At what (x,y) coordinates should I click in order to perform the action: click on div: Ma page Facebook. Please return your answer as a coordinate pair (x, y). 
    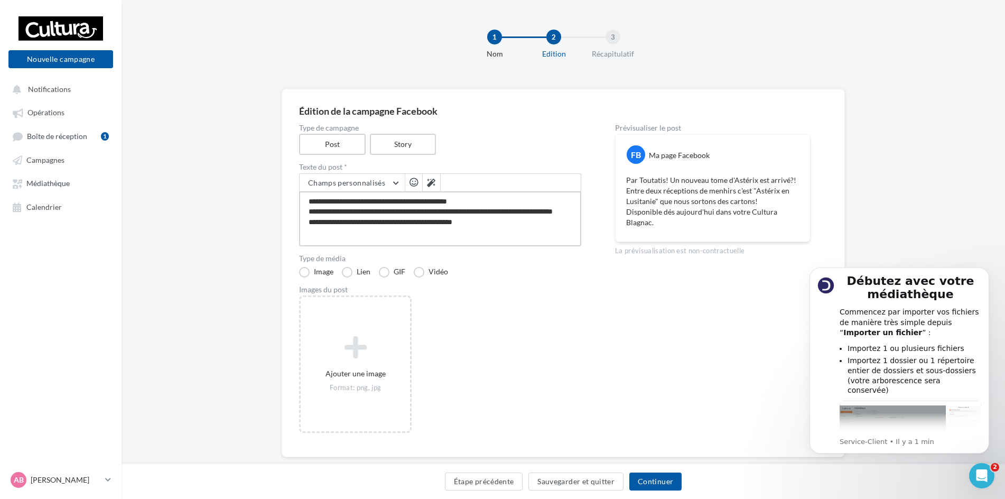
    Looking at the image, I should click on (679, 155).